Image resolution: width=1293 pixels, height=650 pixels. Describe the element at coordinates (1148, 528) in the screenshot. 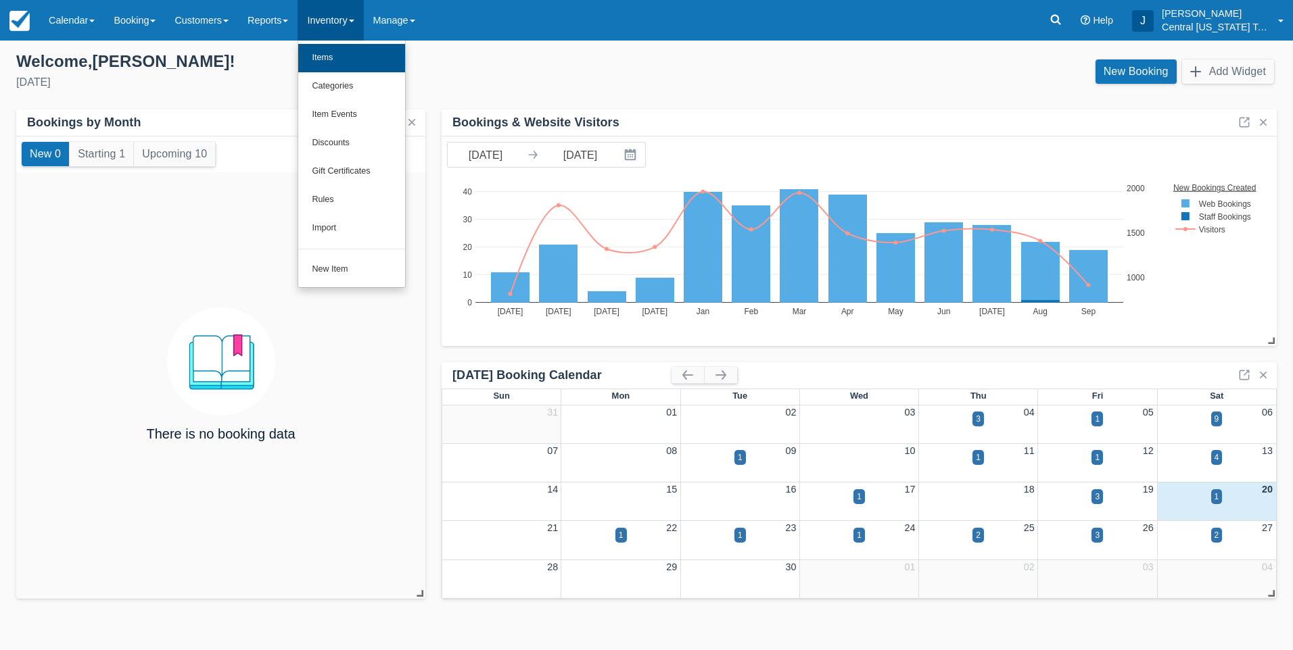

I see `a: 26` at that location.